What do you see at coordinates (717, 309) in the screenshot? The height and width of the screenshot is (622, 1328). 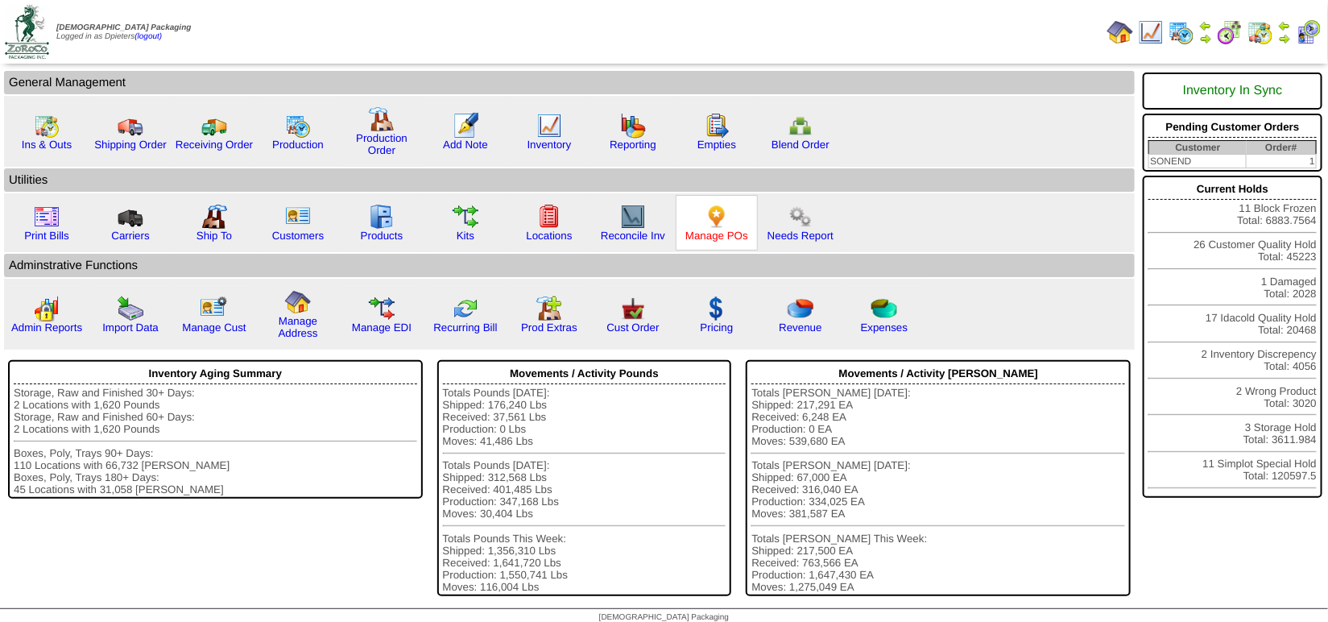 I see `img: dollar.gif` at bounding box center [717, 309].